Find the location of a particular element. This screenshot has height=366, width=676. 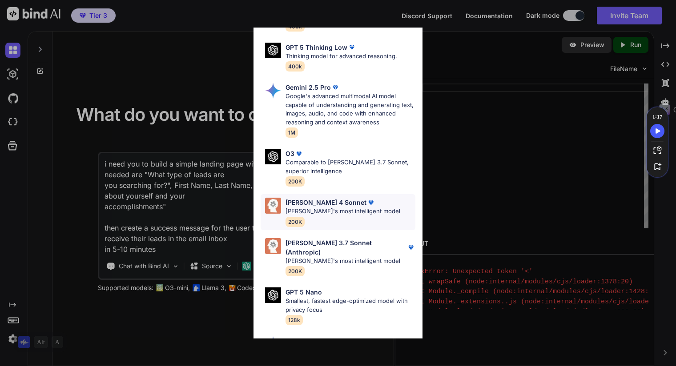

span: 128k is located at coordinates (294, 320).